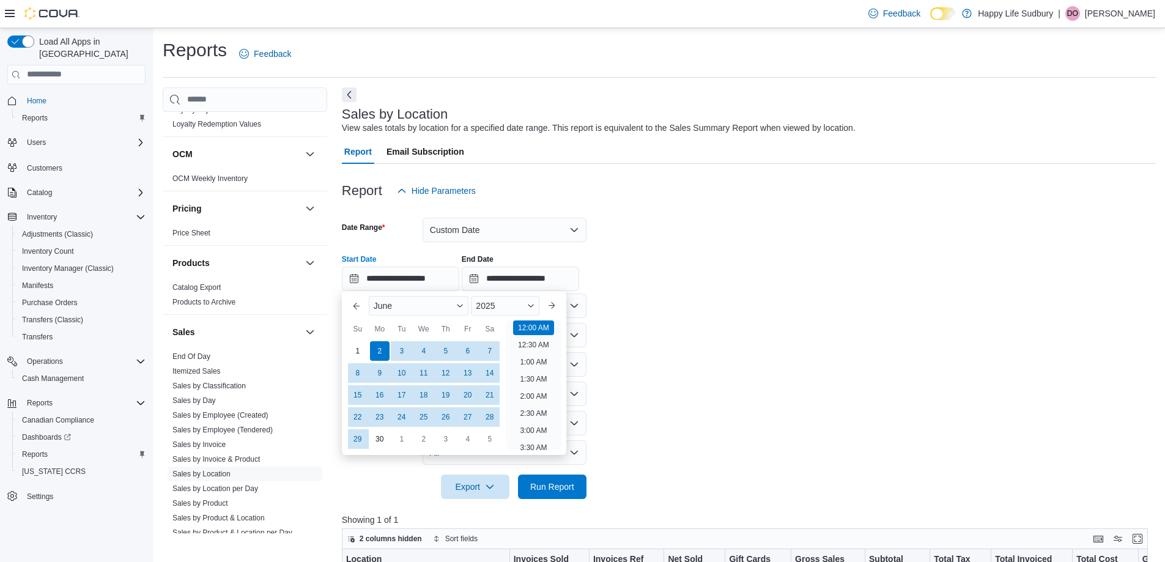 This screenshot has width=1165, height=562. Describe the element at coordinates (36, 142) in the screenshot. I see `span: Users` at that location.